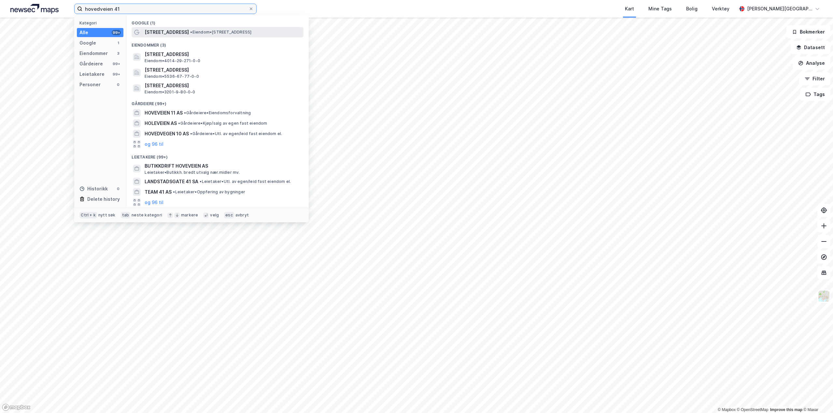  I want to click on div: Leietakere (99+), so click(218, 155).